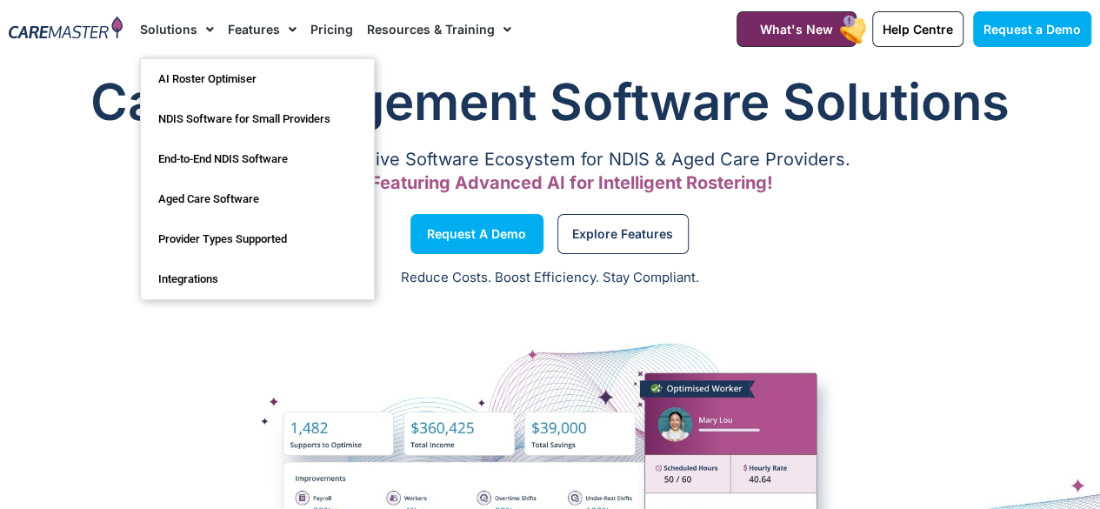 This screenshot has width=1100, height=509. What do you see at coordinates (550, 102) in the screenshot?
I see `h1: Care Management Software Solutions` at bounding box center [550, 102].